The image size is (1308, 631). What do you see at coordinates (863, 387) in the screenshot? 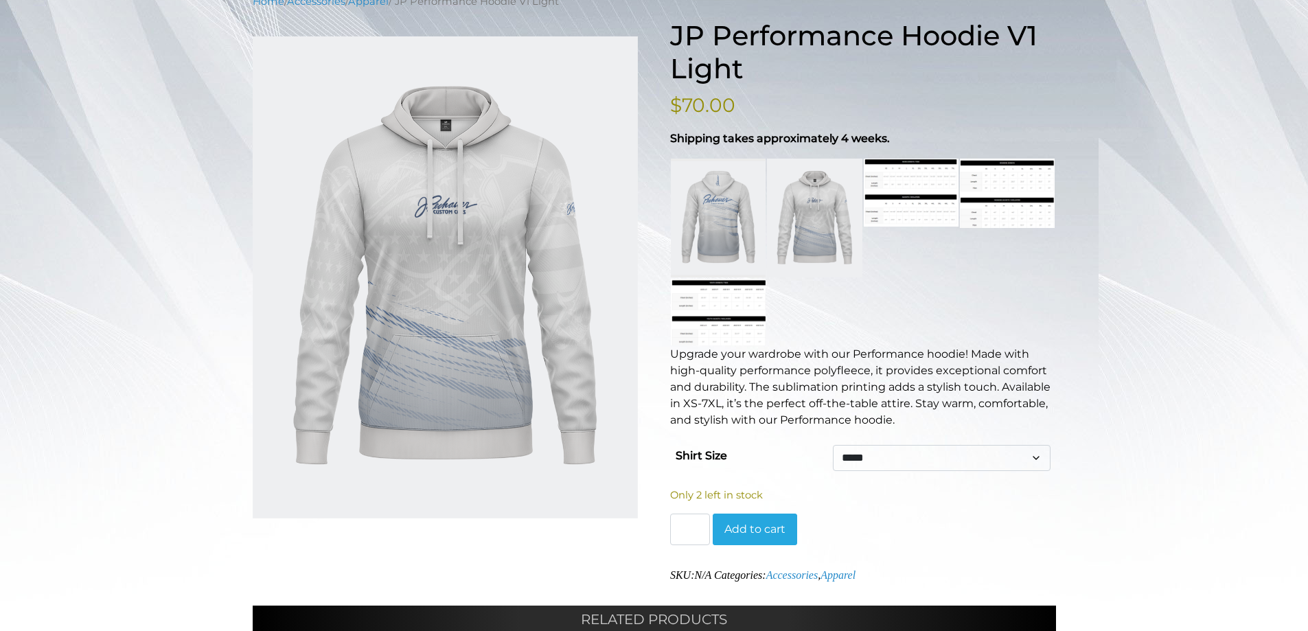
I see `p: Upgrade your wardrobe with our Performance hoodie! Made with high-quality performance polyfleece,...` at bounding box center [863, 387].